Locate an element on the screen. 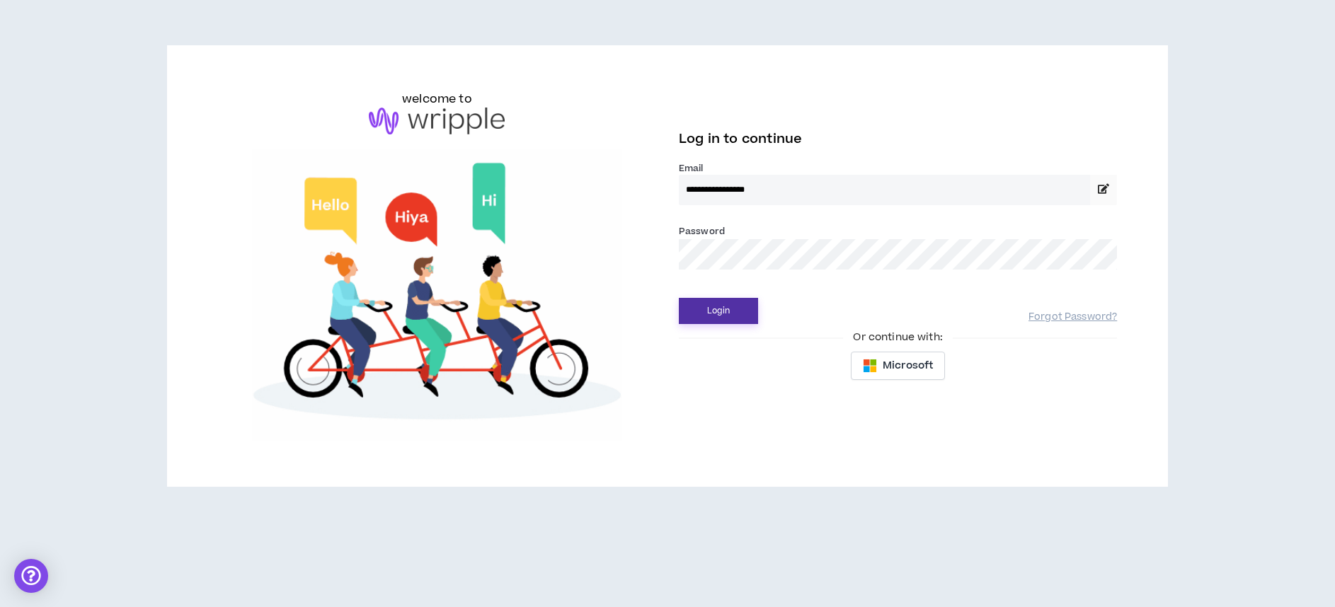 The width and height of the screenshot is (1335, 607). label: Password is located at coordinates (702, 231).